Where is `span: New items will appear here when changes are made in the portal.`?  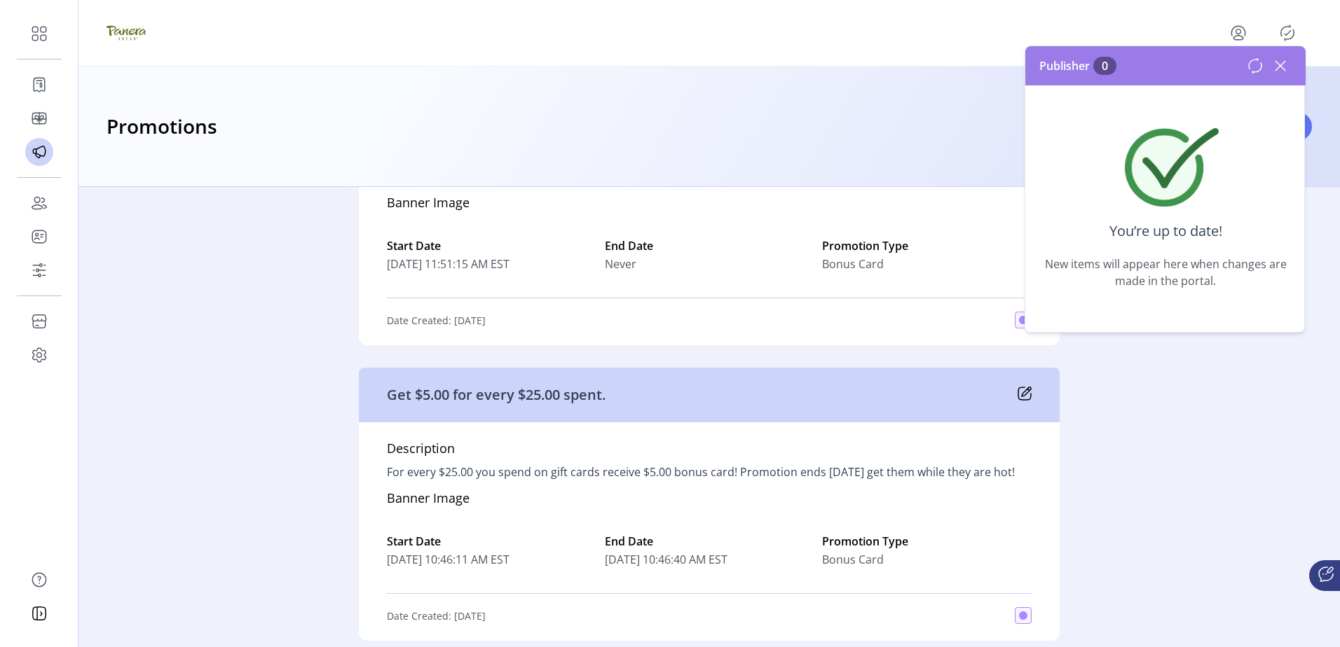
span: New items will appear here when changes are made in the portal. is located at coordinates (1165, 273).